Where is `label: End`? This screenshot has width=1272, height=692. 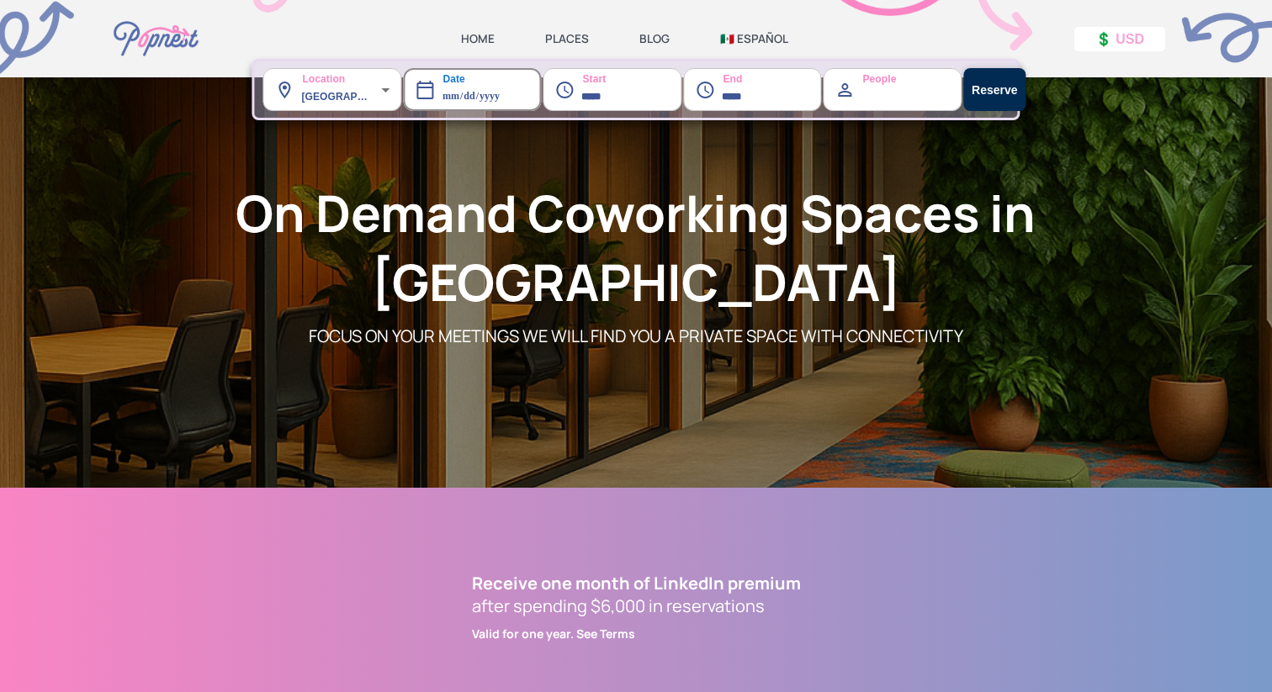
label: End is located at coordinates (718, 73).